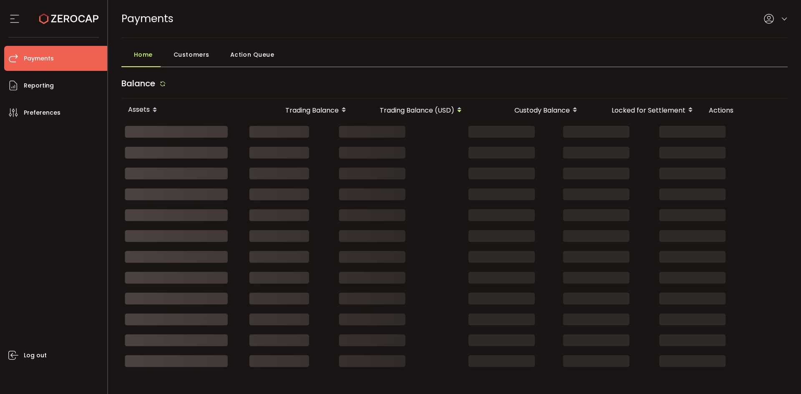  Describe the element at coordinates (744, 110) in the screenshot. I see `div: Actions` at that location.